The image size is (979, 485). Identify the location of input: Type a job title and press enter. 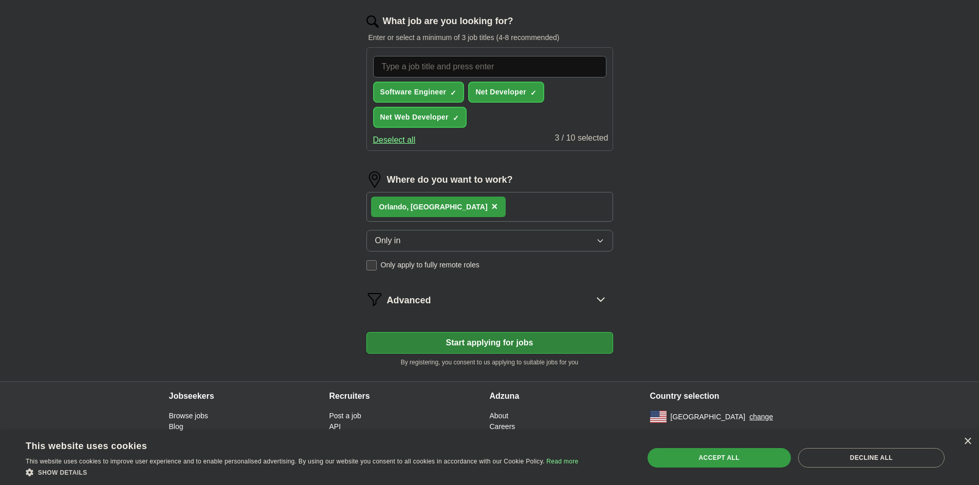
(490, 67).